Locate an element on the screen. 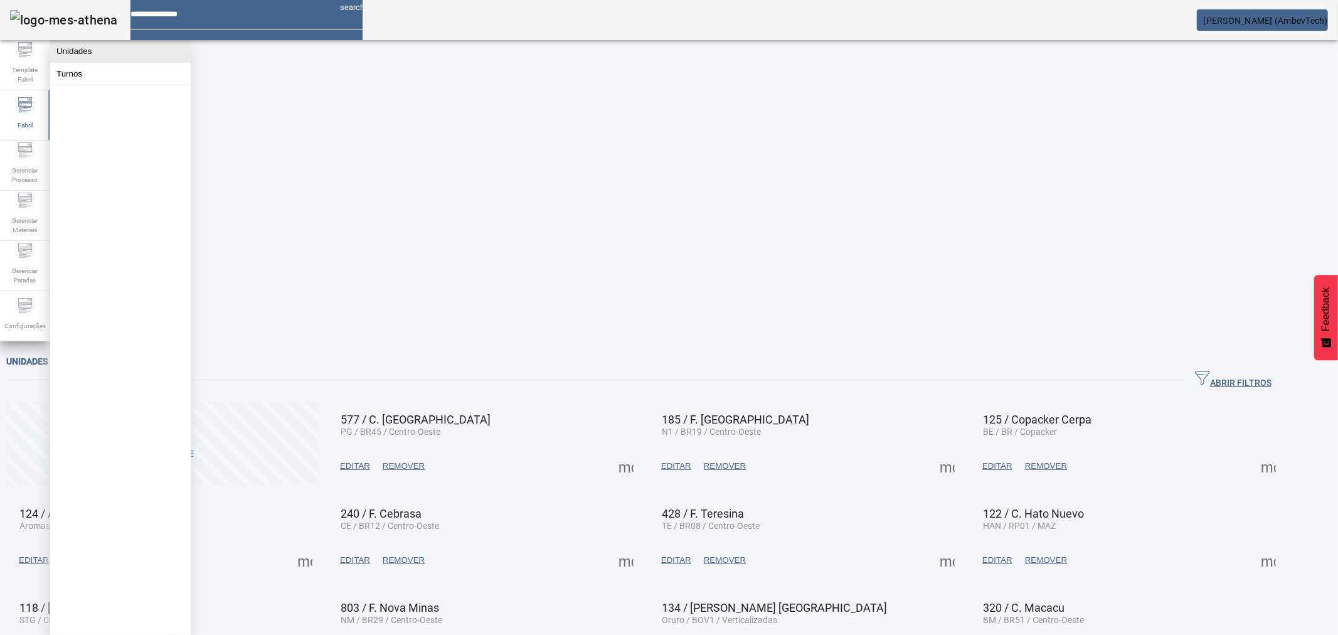 The image size is (1338, 635). span: Configurações is located at coordinates (25, 326).